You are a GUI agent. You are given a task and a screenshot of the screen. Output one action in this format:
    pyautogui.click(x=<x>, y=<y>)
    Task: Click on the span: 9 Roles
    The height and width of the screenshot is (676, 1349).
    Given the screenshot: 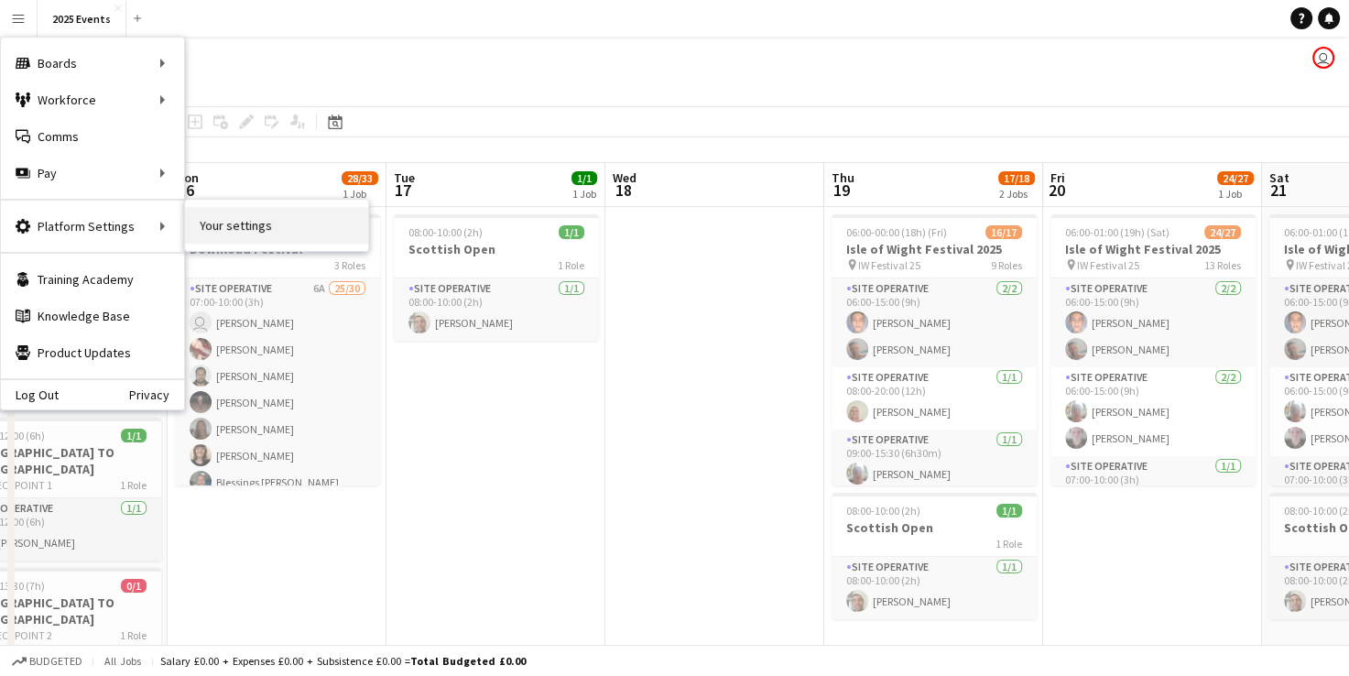 What is the action you would take?
    pyautogui.click(x=1006, y=265)
    